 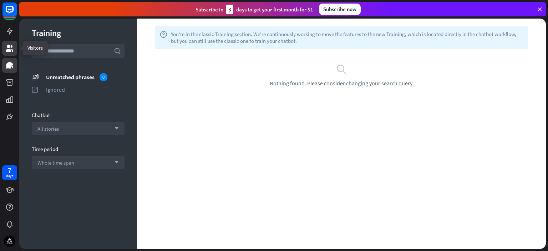 I want to click on span: Nothing found. Please consider changing your search query., so click(x=341, y=83).